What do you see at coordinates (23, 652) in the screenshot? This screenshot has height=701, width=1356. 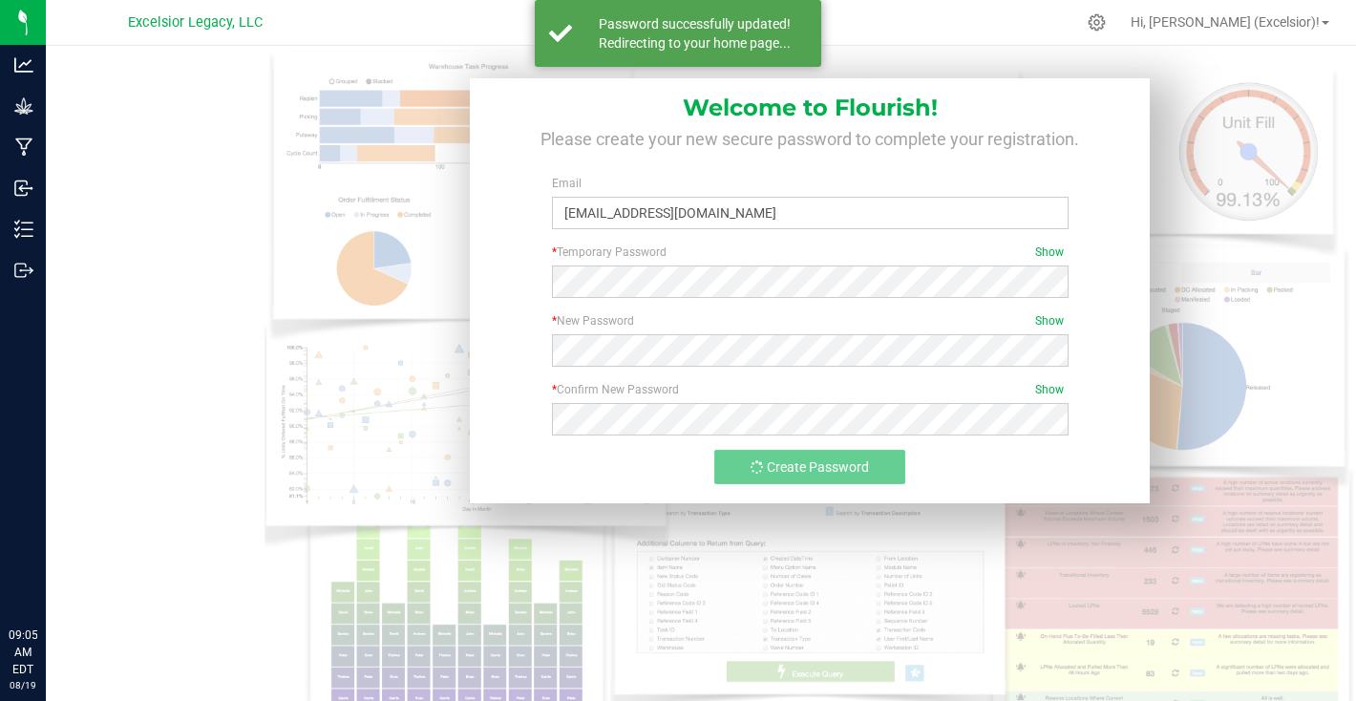 I see `p: 09:05 AM EDT` at bounding box center [23, 652].